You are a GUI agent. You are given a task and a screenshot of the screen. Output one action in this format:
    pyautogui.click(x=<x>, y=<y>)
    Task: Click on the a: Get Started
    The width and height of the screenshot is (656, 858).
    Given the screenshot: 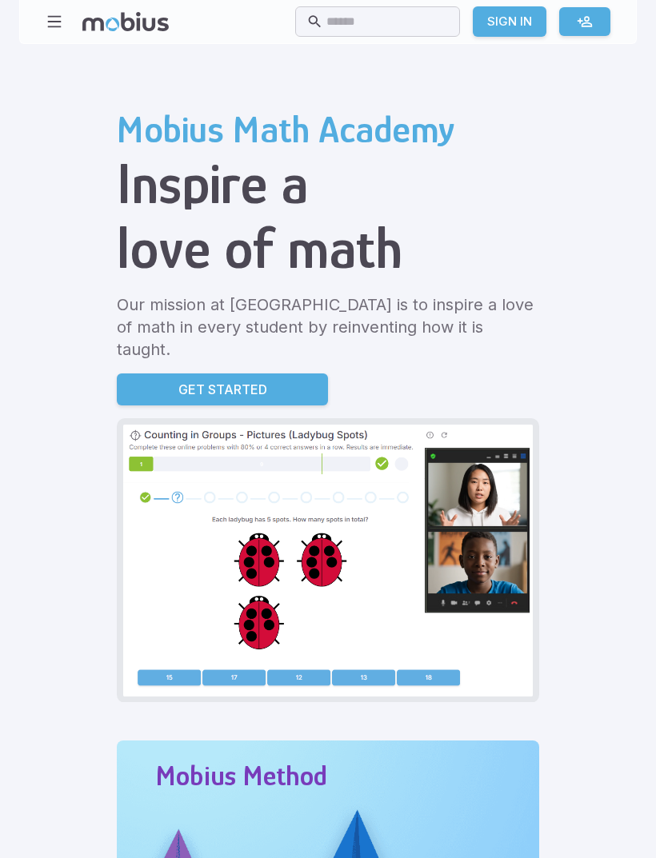 What is the action you would take?
    pyautogui.click(x=222, y=389)
    